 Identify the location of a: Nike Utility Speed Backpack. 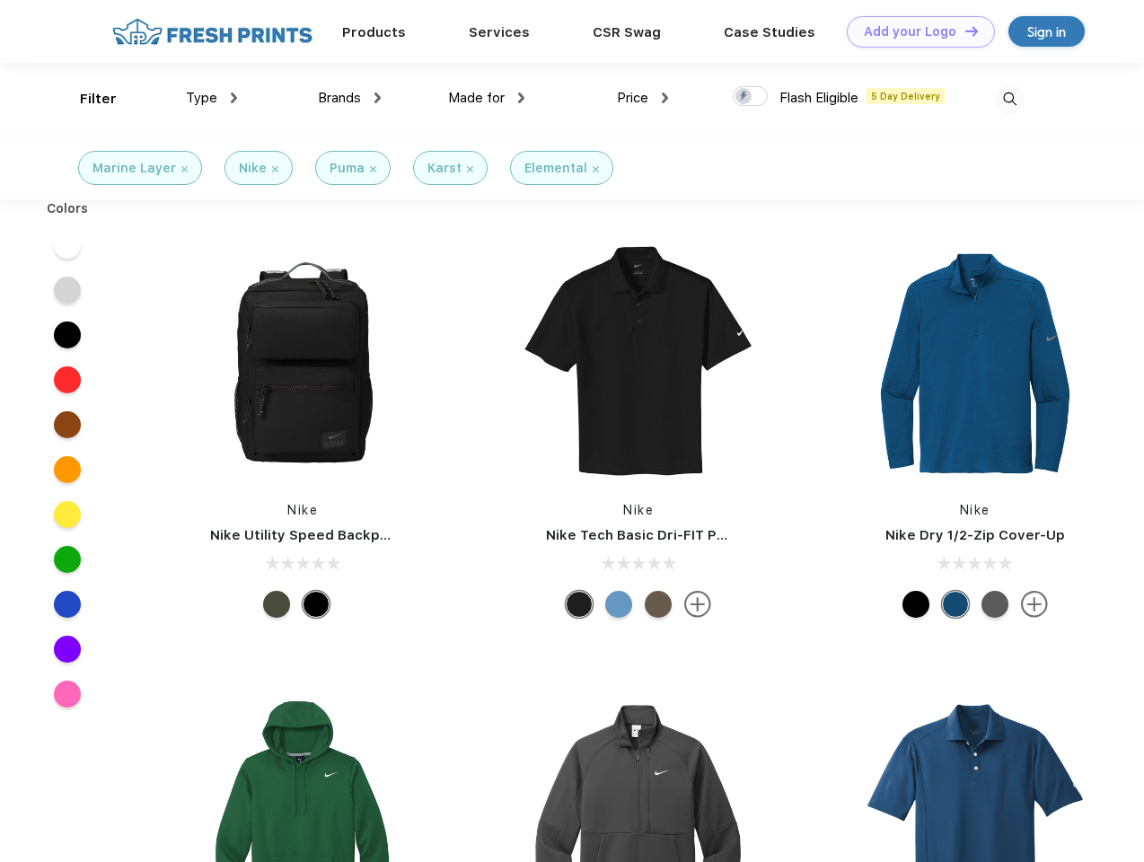
(307, 535).